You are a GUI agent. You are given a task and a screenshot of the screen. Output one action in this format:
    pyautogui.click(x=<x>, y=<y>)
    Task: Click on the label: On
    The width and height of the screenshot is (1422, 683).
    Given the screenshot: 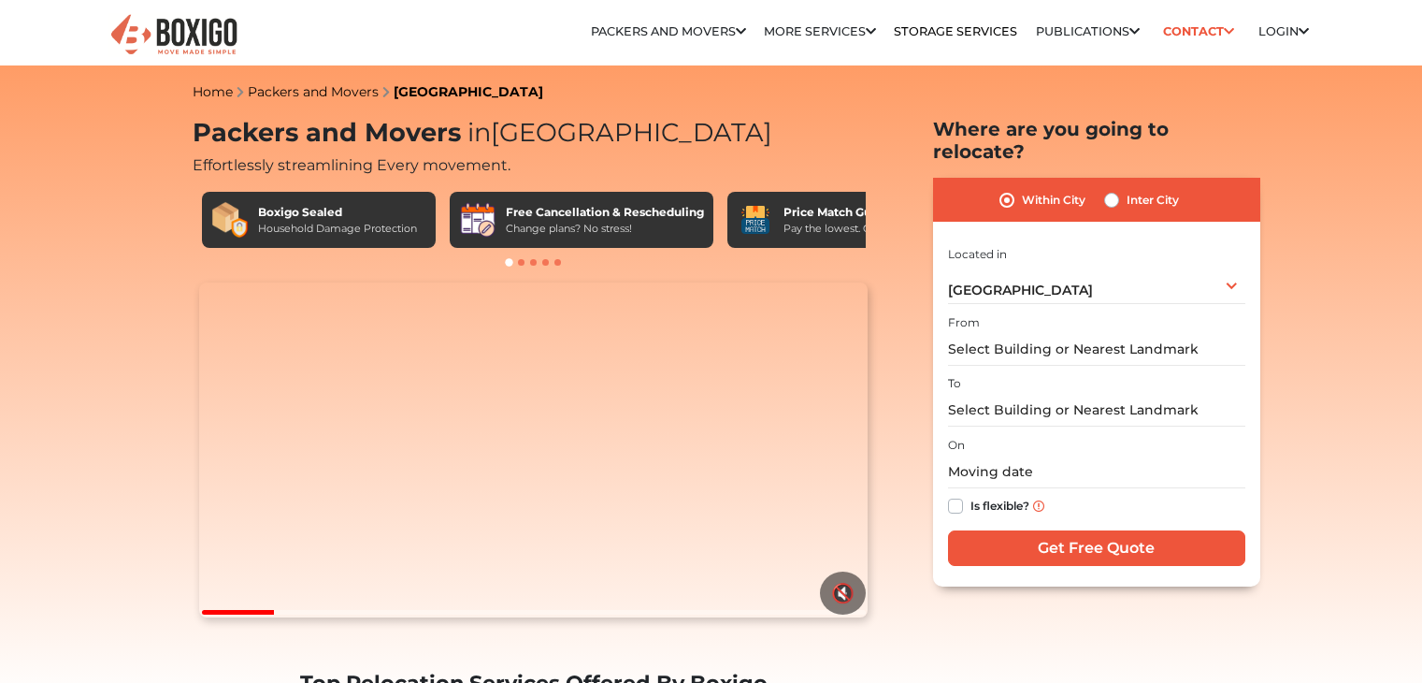 What is the action you would take?
    pyautogui.click(x=957, y=445)
    